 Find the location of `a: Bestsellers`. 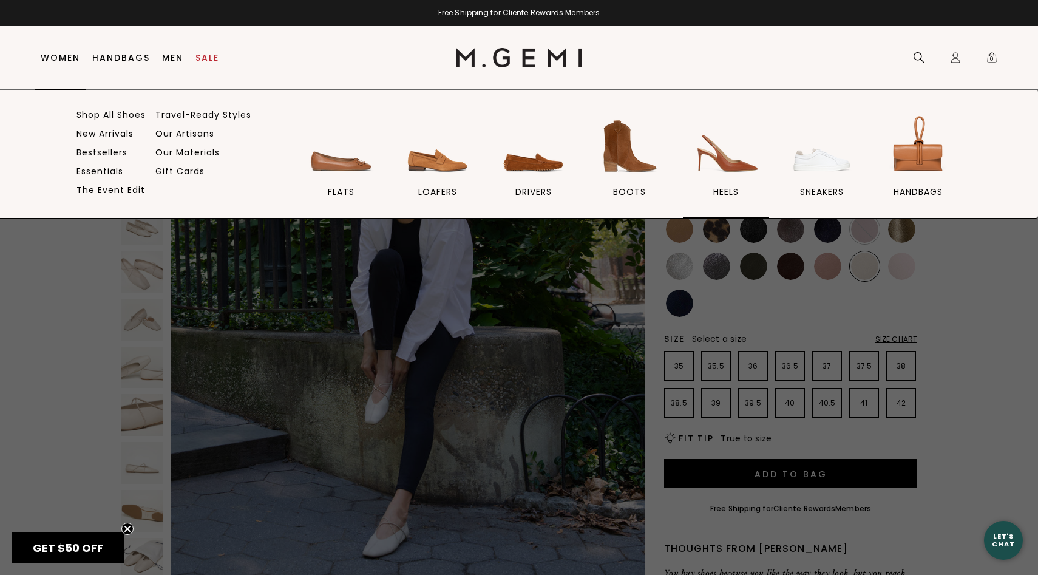

a: Bestsellers is located at coordinates (102, 152).